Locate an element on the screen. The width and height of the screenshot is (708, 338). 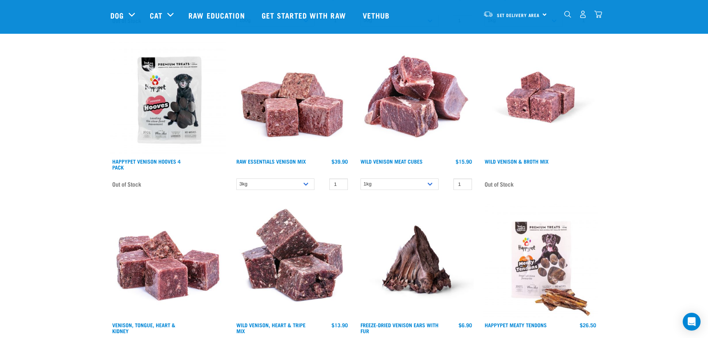
img: Happypet Venison Hooves 004 is located at coordinates (168, 97).